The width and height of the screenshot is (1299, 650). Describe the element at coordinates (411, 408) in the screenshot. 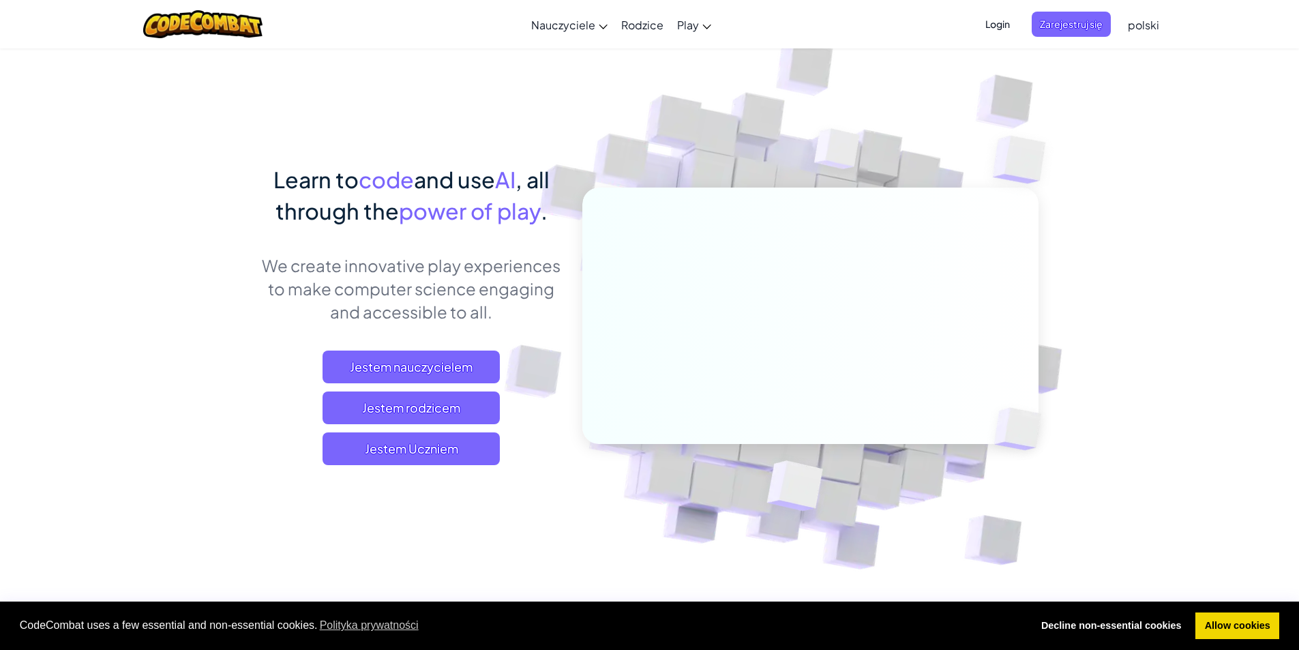

I see `span: Jestem rodzicem` at that location.